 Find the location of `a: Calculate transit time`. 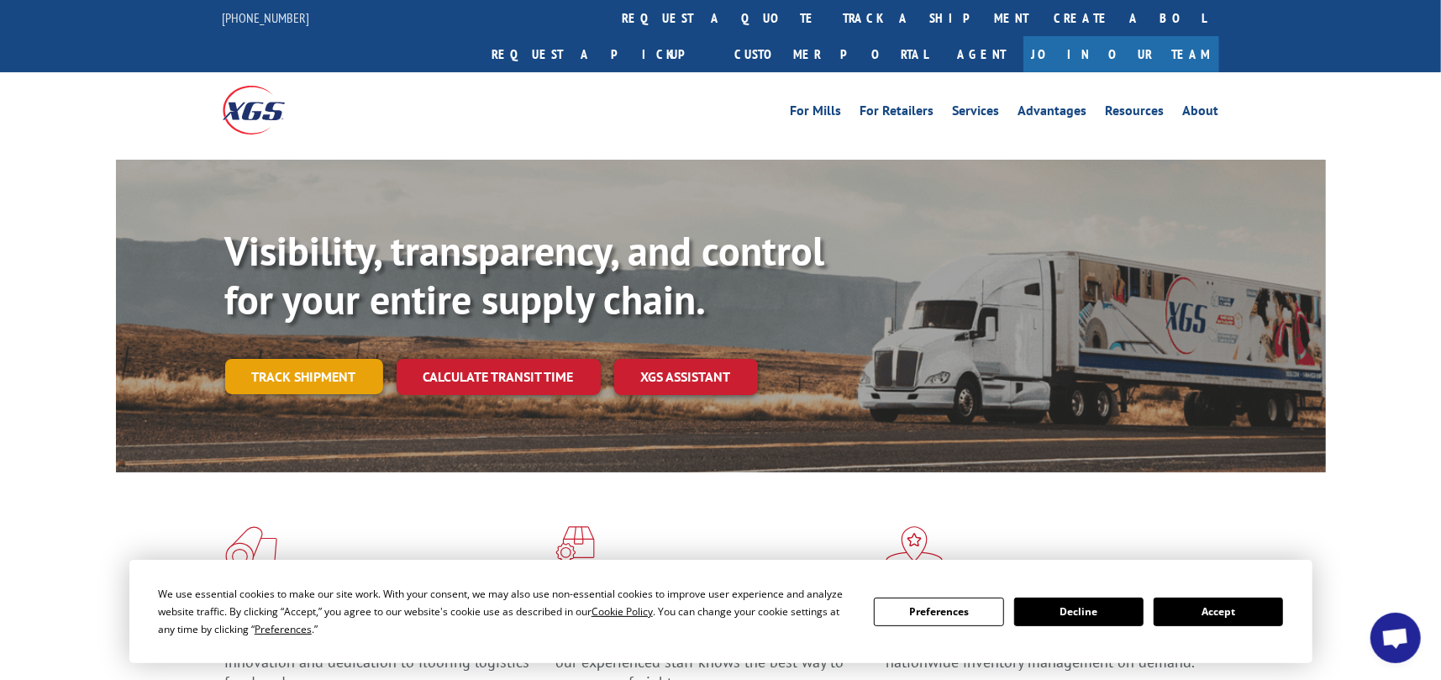

a: Calculate transit time is located at coordinates (498, 377).